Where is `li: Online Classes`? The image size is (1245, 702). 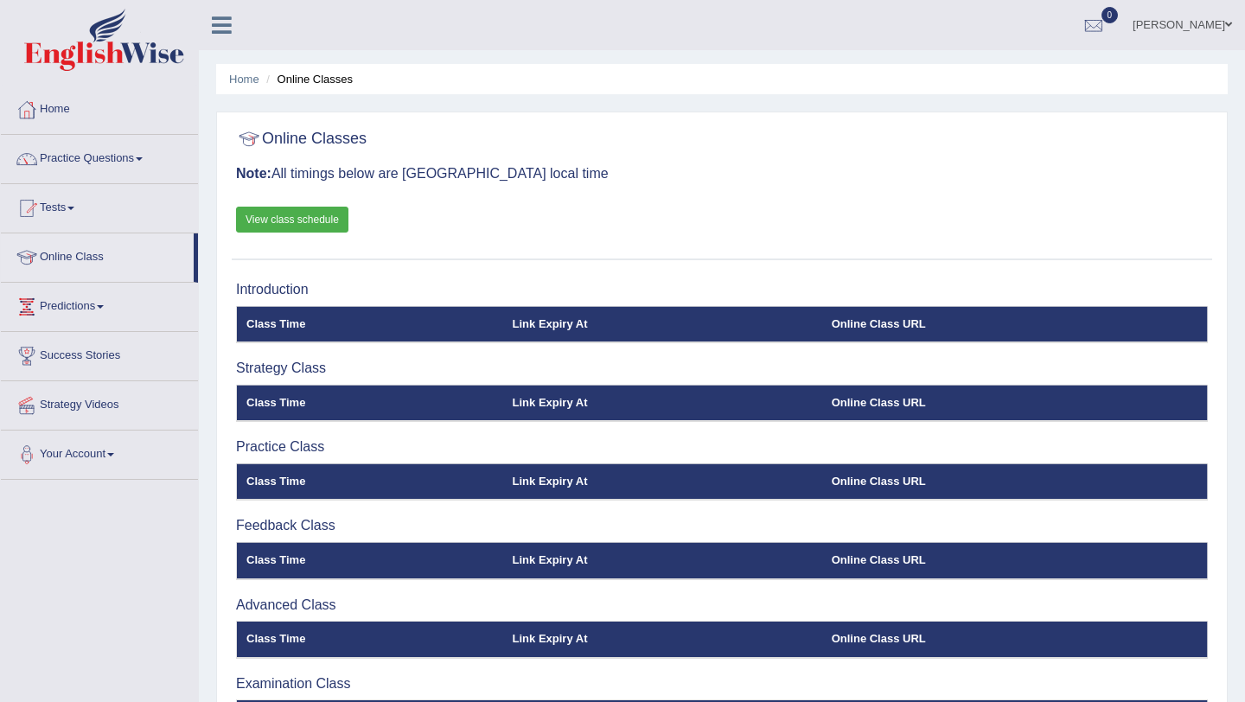 li: Online Classes is located at coordinates (307, 79).